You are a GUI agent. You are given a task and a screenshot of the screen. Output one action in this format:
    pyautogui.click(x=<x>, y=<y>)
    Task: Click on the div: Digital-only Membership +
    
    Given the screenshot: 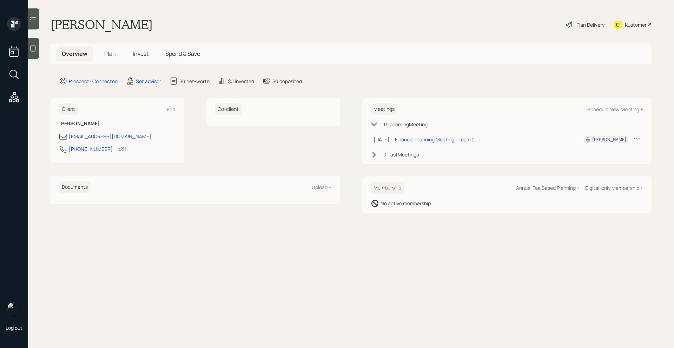 What is the action you would take?
    pyautogui.click(x=614, y=188)
    